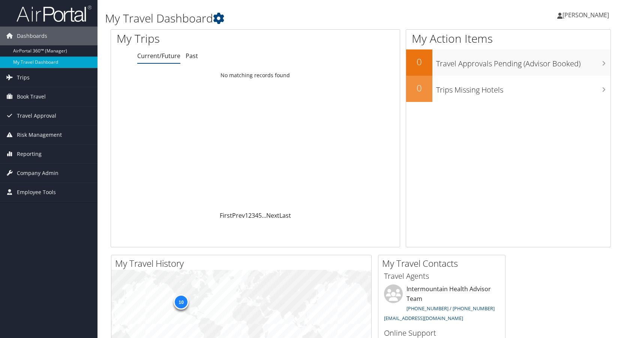  Describe the element at coordinates (39, 135) in the screenshot. I see `span: Risk Management` at that location.